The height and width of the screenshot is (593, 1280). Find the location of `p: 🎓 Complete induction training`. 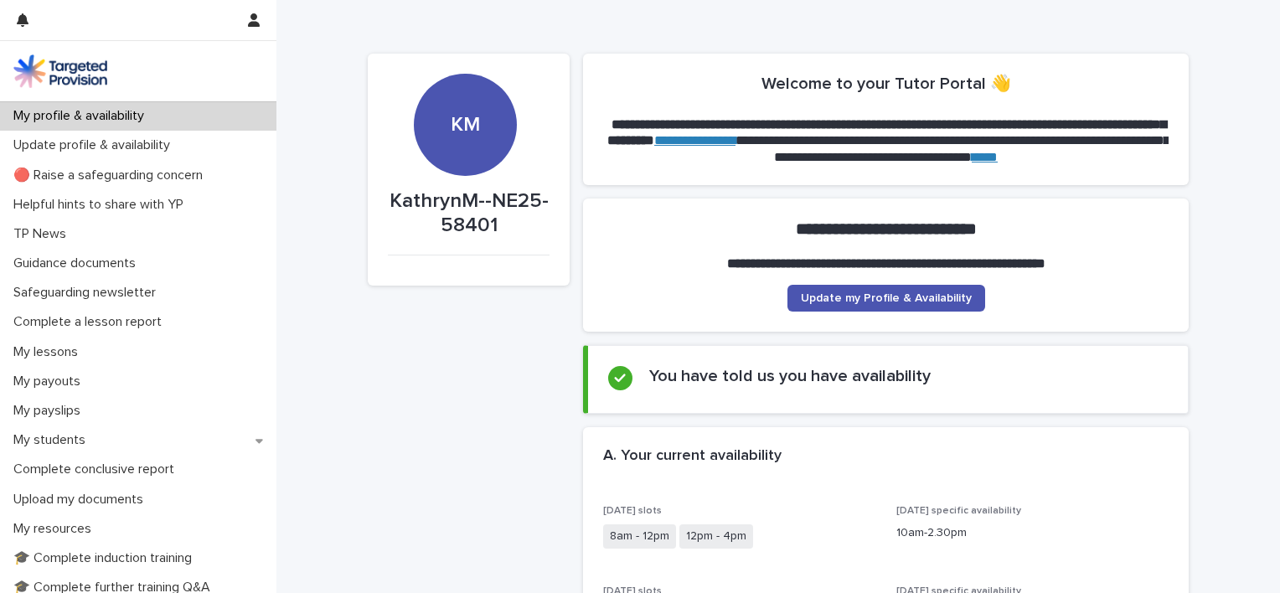

p: 🎓 Complete induction training is located at coordinates (106, 558).